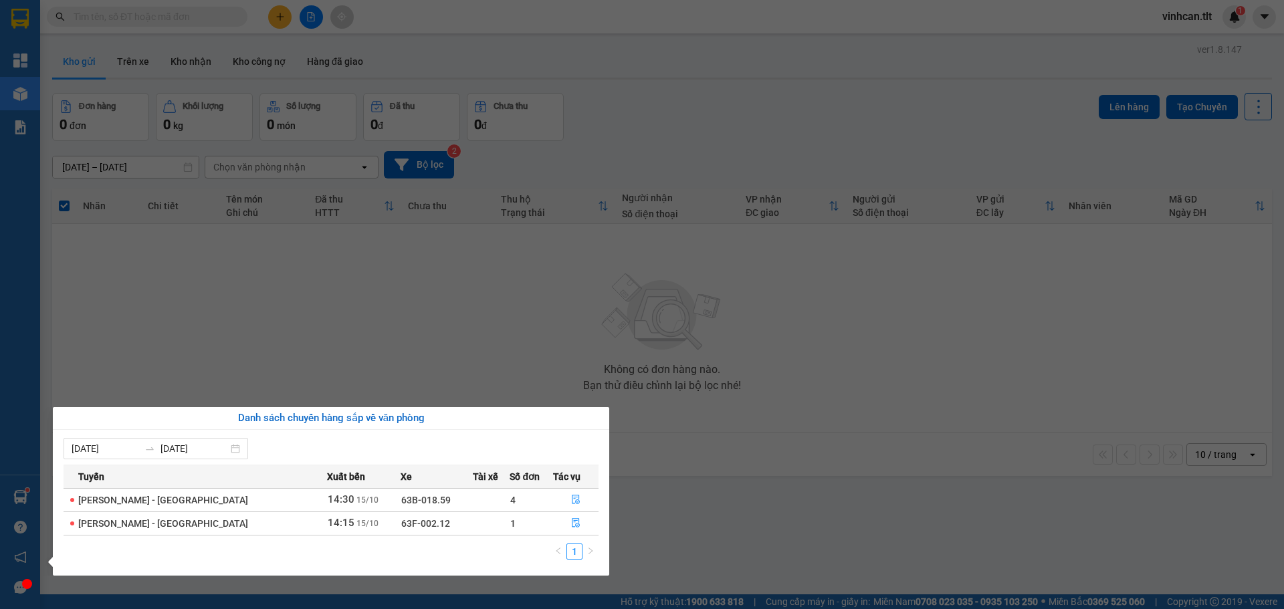  What do you see at coordinates (567, 477) in the screenshot?
I see `span: Tác vụ` at bounding box center [567, 477].